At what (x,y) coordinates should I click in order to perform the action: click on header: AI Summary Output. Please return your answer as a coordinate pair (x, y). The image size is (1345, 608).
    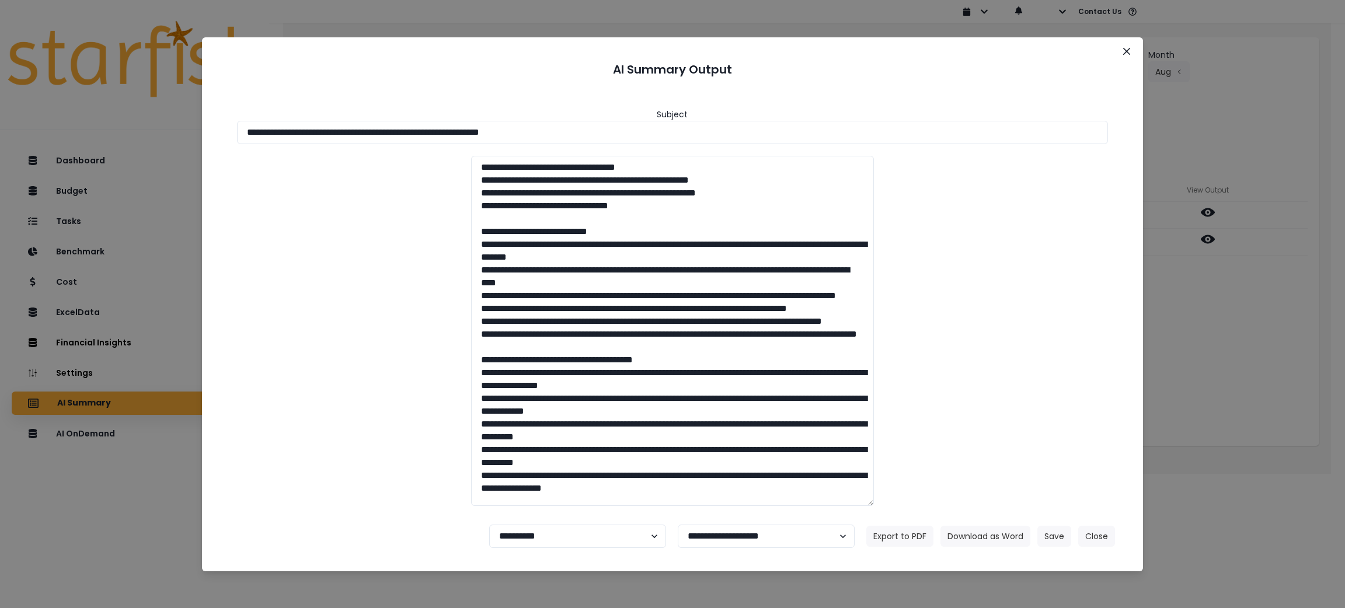
    Looking at the image, I should click on (672, 69).